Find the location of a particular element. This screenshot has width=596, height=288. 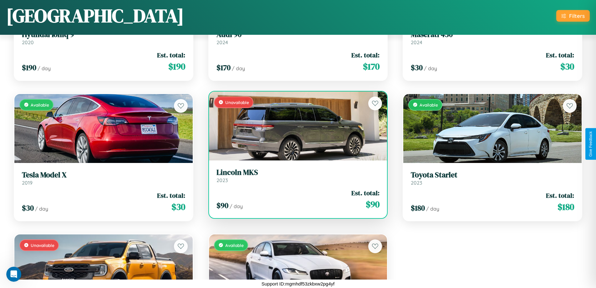

a: Lincoln MKS2023 is located at coordinates (298, 175).